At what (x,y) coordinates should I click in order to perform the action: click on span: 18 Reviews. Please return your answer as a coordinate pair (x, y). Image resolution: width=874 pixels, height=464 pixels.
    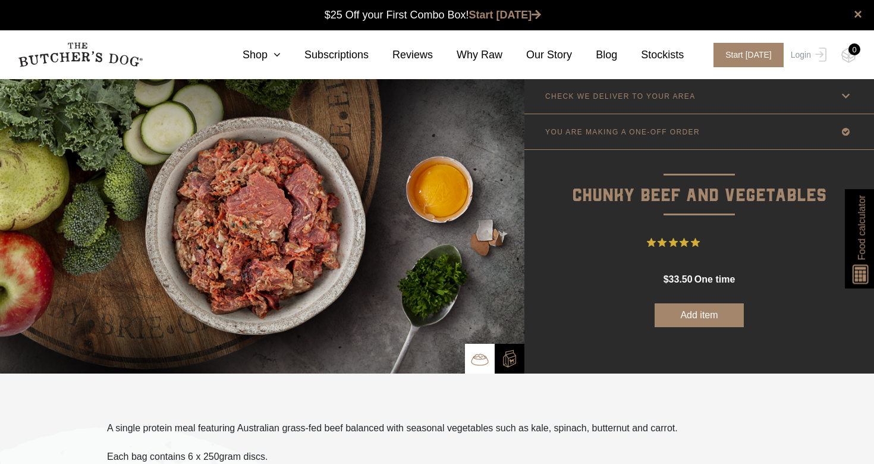
    Looking at the image, I should click on (728, 243).